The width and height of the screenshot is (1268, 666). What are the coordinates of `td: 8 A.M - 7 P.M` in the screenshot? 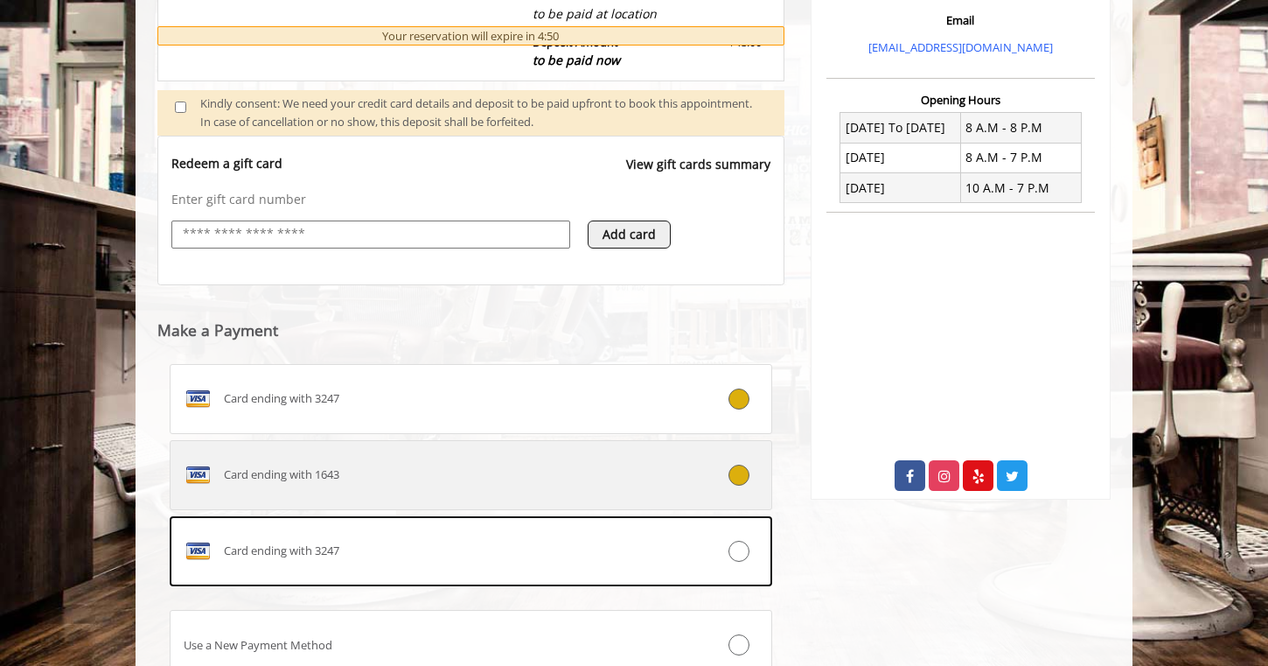 It's located at (1021, 157).